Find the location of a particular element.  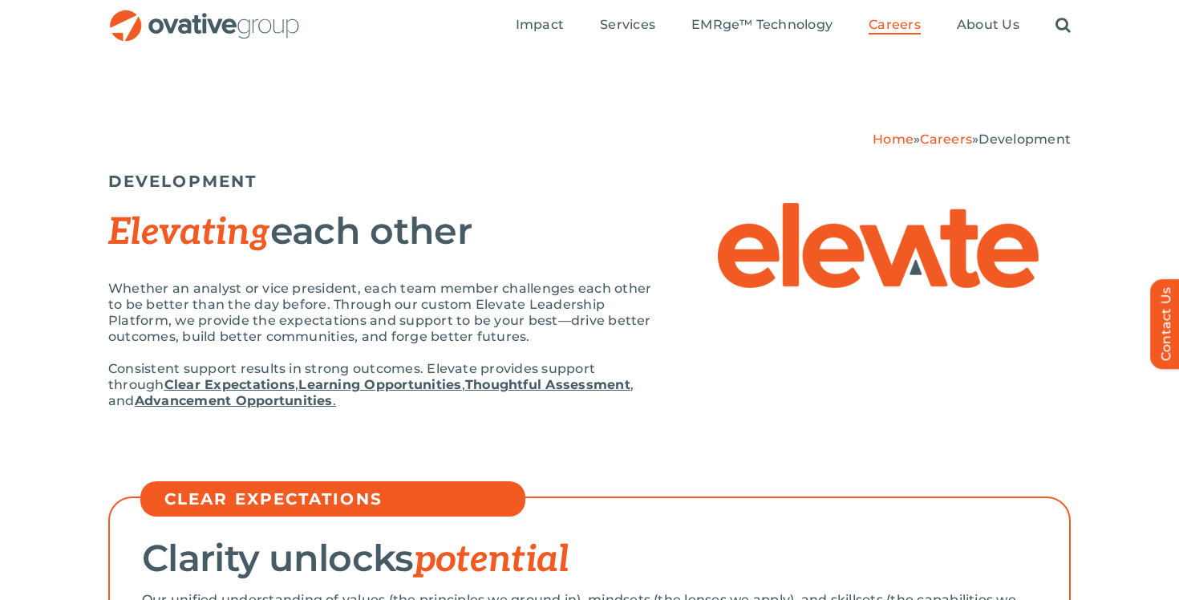

h2: Clarity unlocks is located at coordinates (589, 559).